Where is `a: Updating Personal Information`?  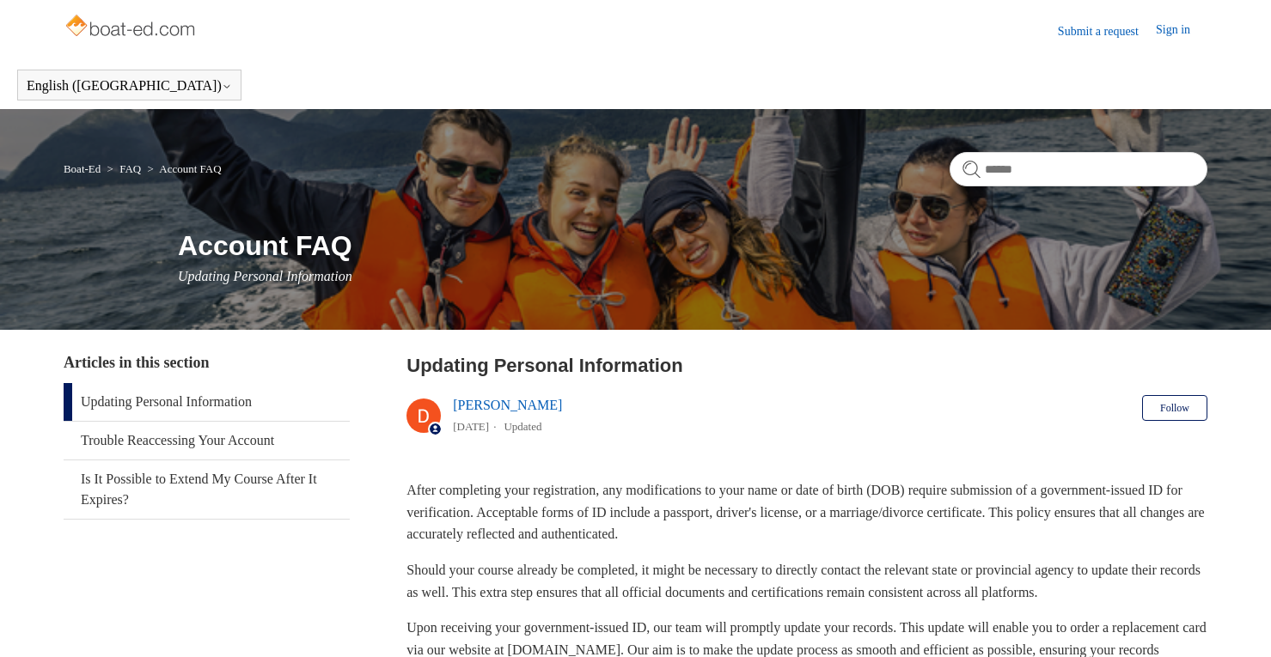 a: Updating Personal Information is located at coordinates (206, 402).